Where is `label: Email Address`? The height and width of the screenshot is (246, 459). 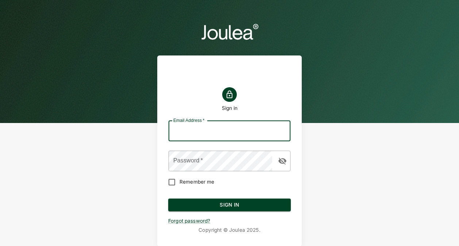 label: Email Address is located at coordinates (189, 120).